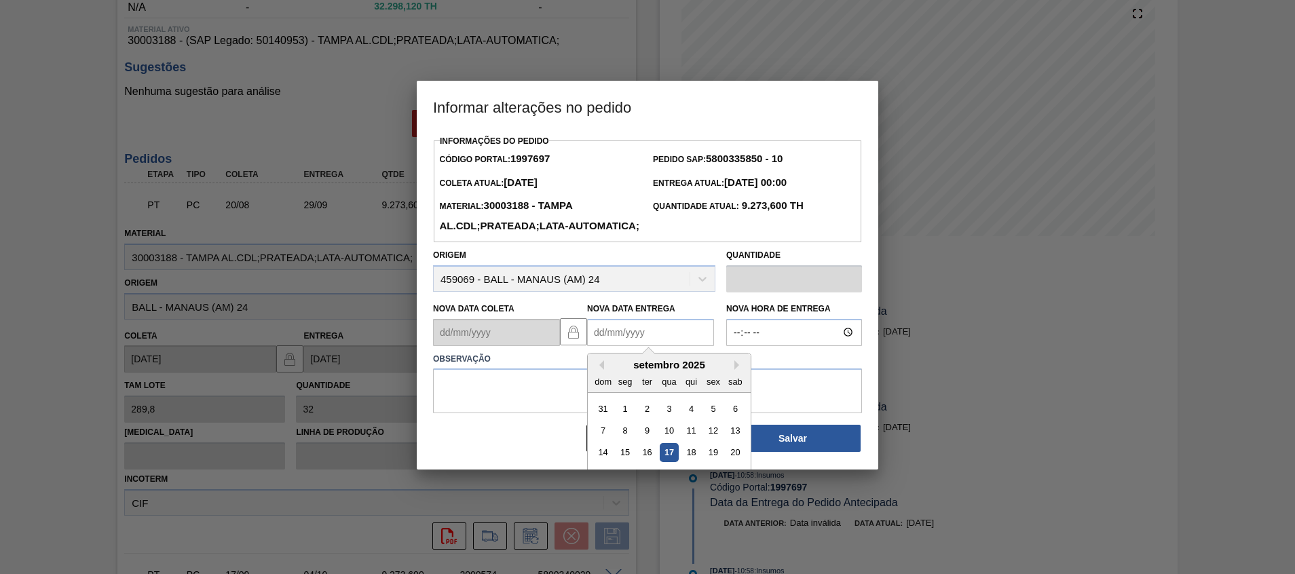 Image resolution: width=1295 pixels, height=574 pixels. I want to click on div: Choose sexta-feira, 5 de setembro de 2025, so click(713, 408).